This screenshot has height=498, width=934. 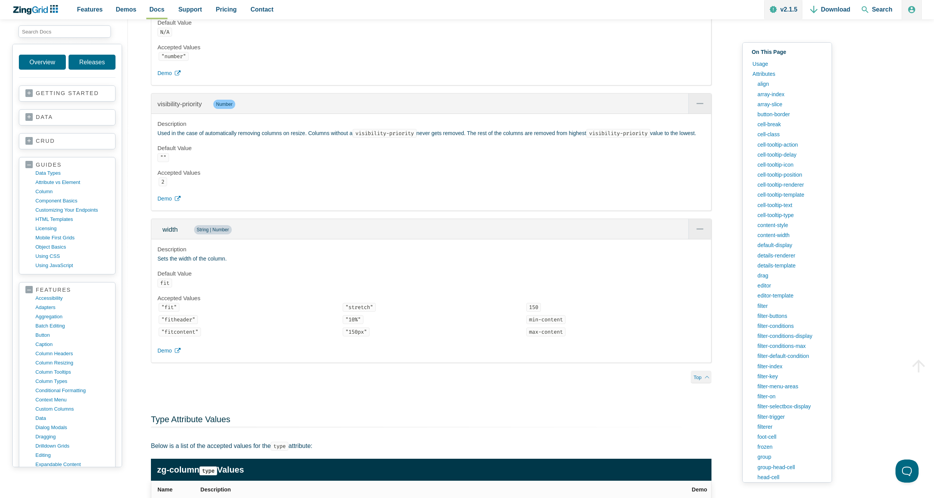 I want to click on a: default-display, so click(x=790, y=245).